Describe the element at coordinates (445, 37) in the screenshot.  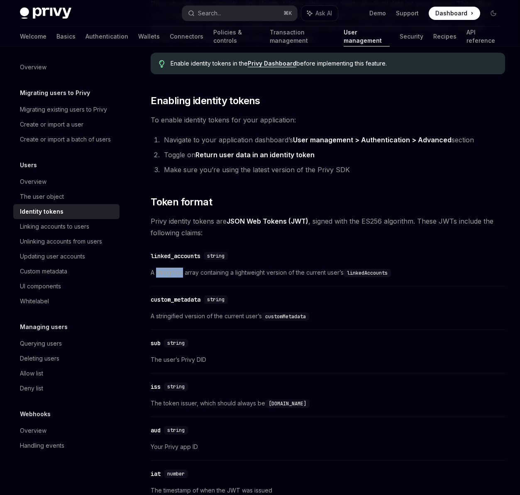
I see `a: Recipes` at that location.